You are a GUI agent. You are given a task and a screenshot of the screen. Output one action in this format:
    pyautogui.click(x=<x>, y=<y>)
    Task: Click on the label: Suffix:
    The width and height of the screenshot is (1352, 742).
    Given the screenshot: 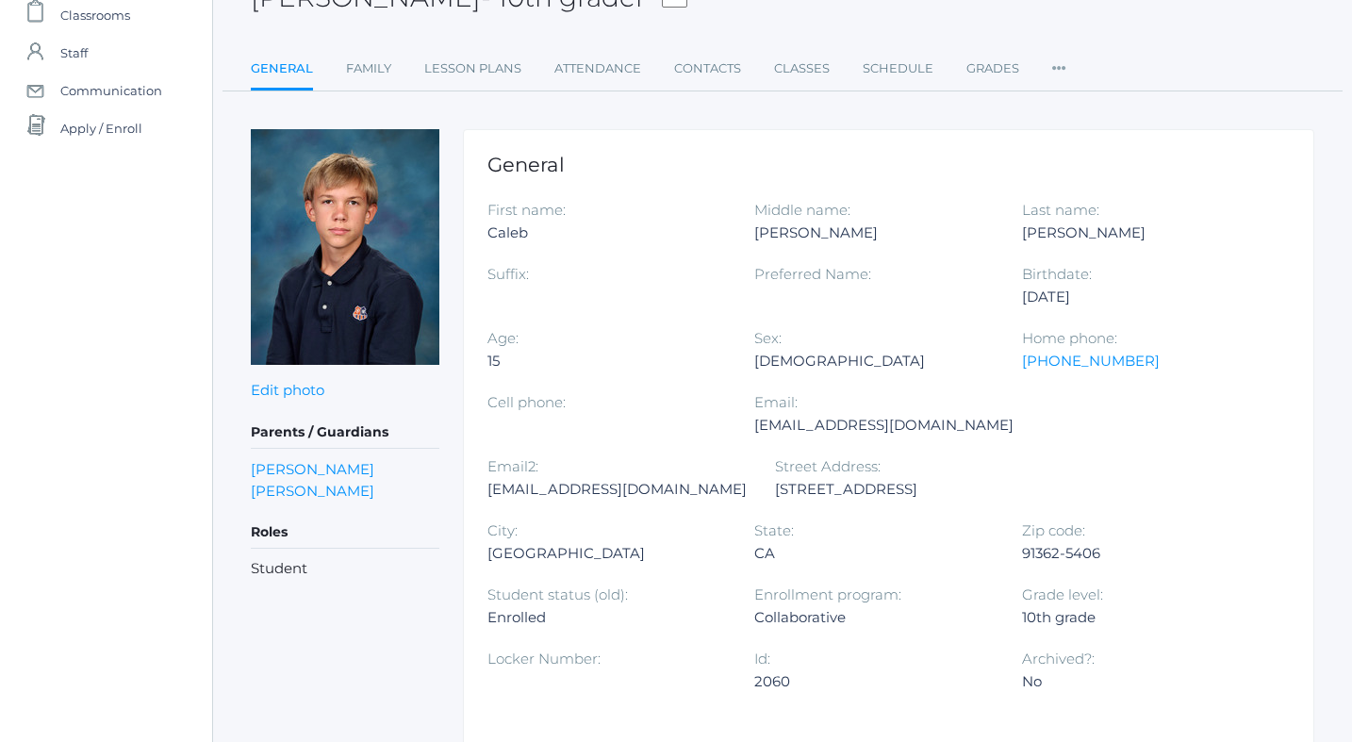 What is the action you would take?
    pyautogui.click(x=508, y=273)
    